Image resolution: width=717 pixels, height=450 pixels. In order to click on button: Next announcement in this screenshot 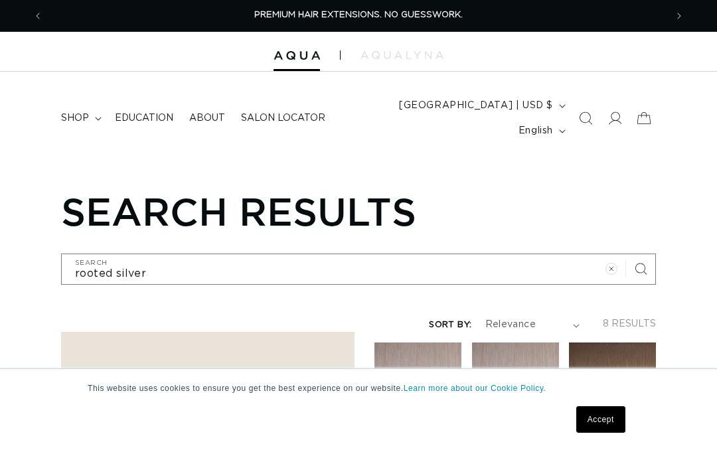, I will do `click(679, 16)`.